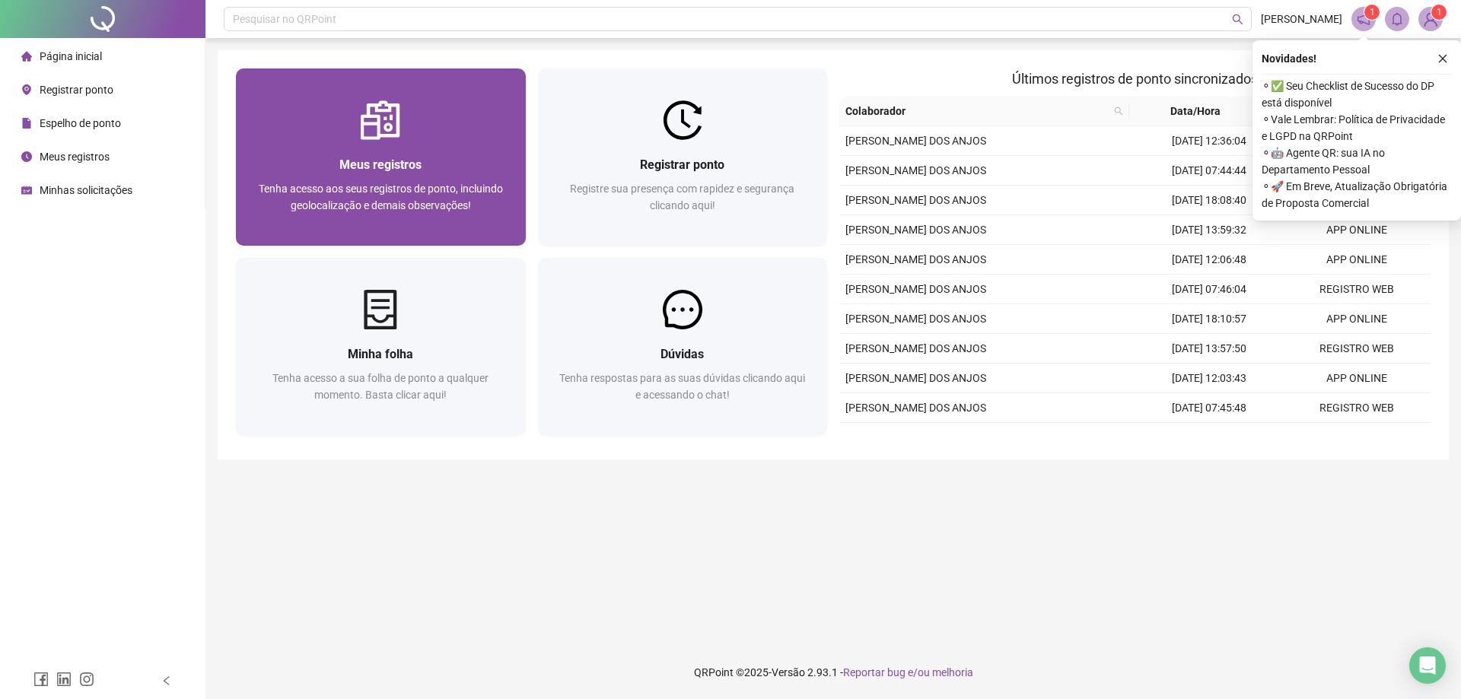  What do you see at coordinates (1134, 78) in the screenshot?
I see `span: Últimos registros de ponto sincronizados` at bounding box center [1134, 78].